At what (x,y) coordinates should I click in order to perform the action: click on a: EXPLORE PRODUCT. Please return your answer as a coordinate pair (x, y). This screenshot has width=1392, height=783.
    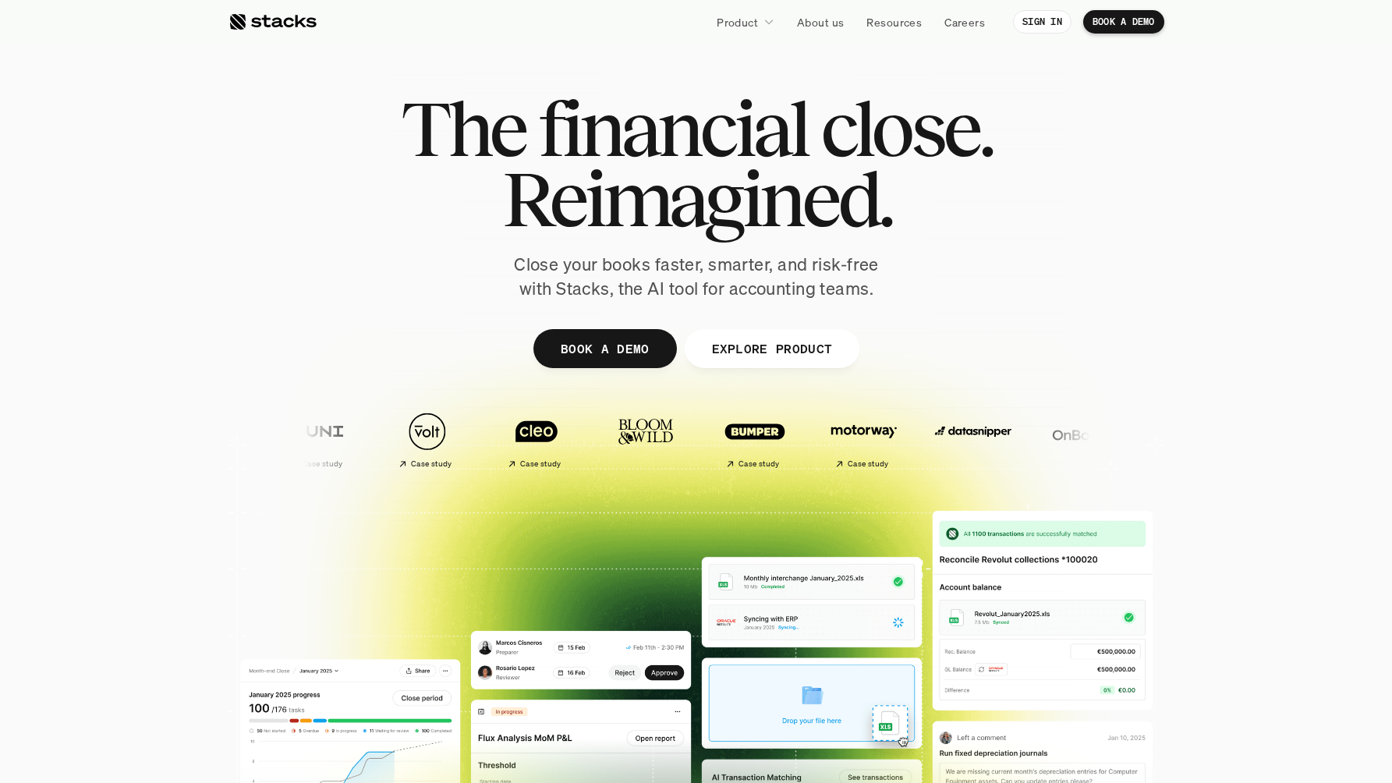
    Looking at the image, I should click on (771, 349).